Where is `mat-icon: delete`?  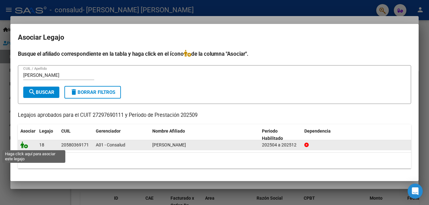 mat-icon: delete is located at coordinates (74, 92).